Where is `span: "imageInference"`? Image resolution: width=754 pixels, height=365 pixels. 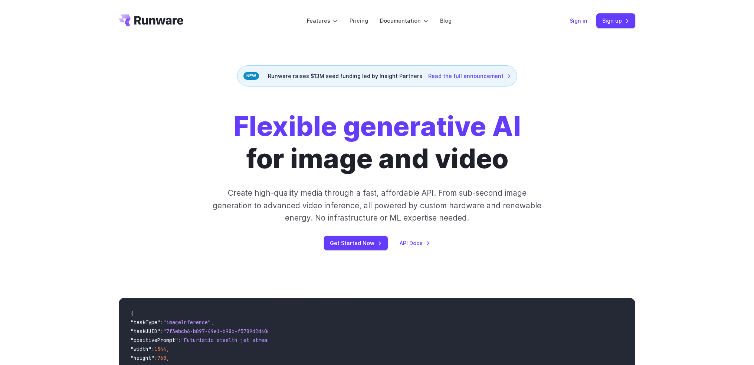 span: "imageInference" is located at coordinates (187, 322).